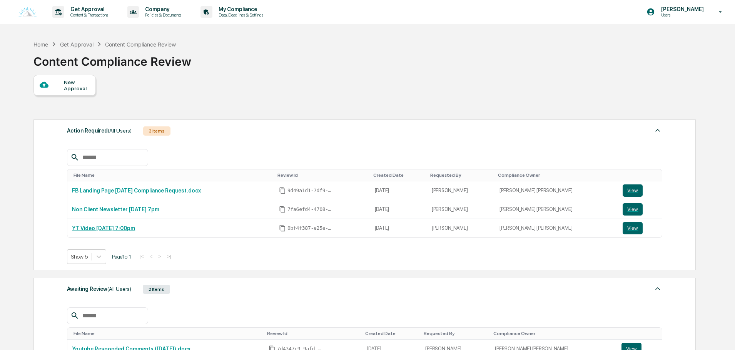 This screenshot has height=350, width=735. Describe the element at coordinates (88, 15) in the screenshot. I see `p: Content & Transactions` at that location.